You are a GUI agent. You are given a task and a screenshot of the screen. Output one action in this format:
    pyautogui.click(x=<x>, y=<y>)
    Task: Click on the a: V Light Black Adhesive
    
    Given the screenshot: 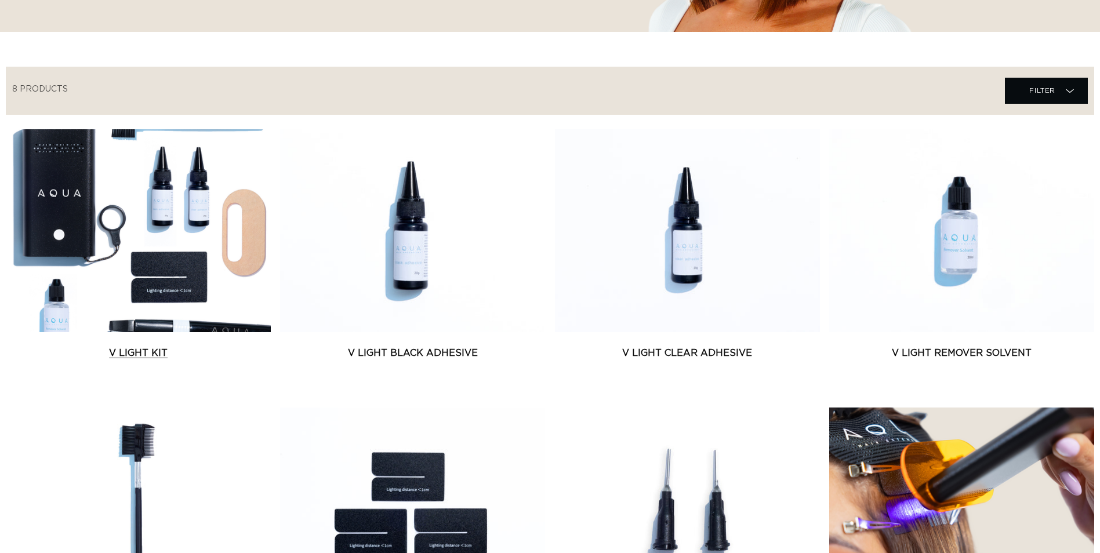 What is the action you would take?
    pyautogui.click(x=412, y=353)
    